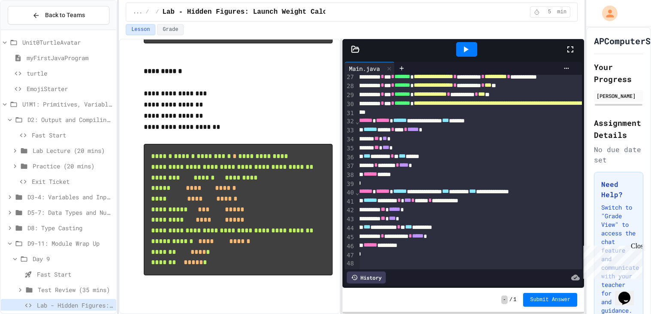 The height and width of the screenshot is (314, 651). I want to click on h2: Your Progress, so click(619, 73).